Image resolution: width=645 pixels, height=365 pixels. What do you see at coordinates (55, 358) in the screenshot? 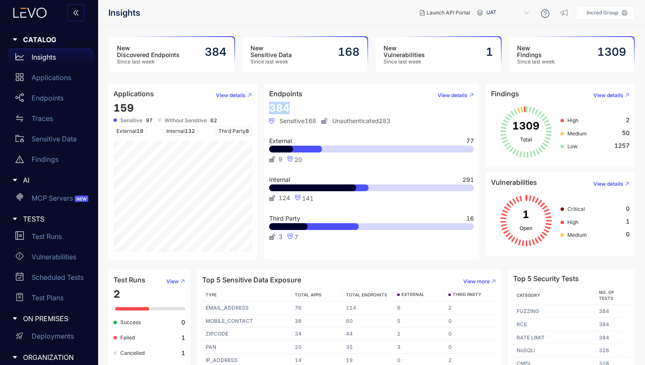
I see `span: ORGANIZATION` at bounding box center [55, 358].